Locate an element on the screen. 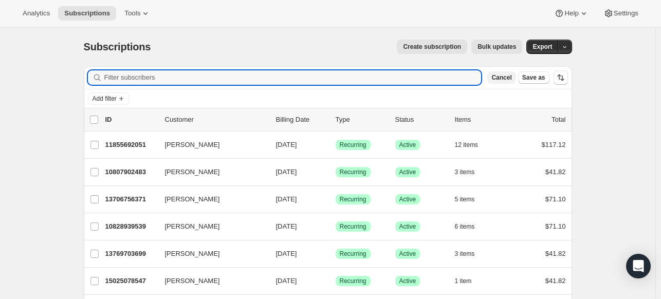  button: Cancel is located at coordinates (501, 78).